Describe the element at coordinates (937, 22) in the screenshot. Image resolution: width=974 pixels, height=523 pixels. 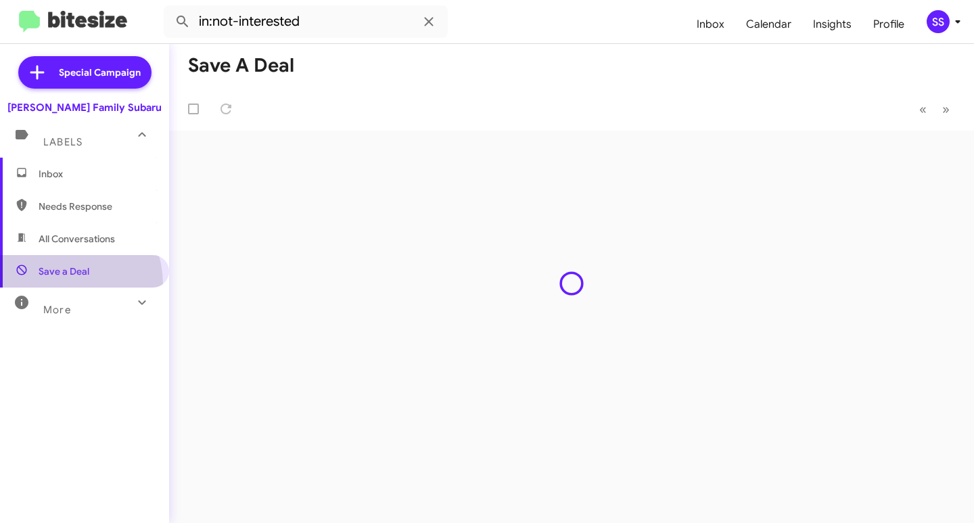
I see `button: SS` at that location.